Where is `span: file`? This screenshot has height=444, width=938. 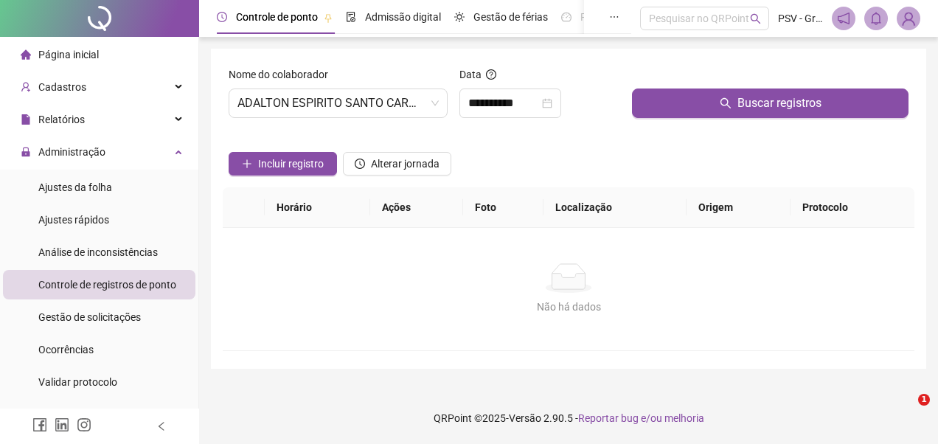 span: file is located at coordinates (26, 119).